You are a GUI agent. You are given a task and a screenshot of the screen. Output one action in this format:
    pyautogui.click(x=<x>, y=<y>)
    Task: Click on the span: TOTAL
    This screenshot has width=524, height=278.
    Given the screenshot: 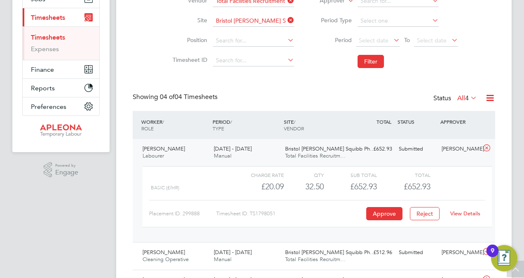 What is the action you would take?
    pyautogui.click(x=384, y=122)
    